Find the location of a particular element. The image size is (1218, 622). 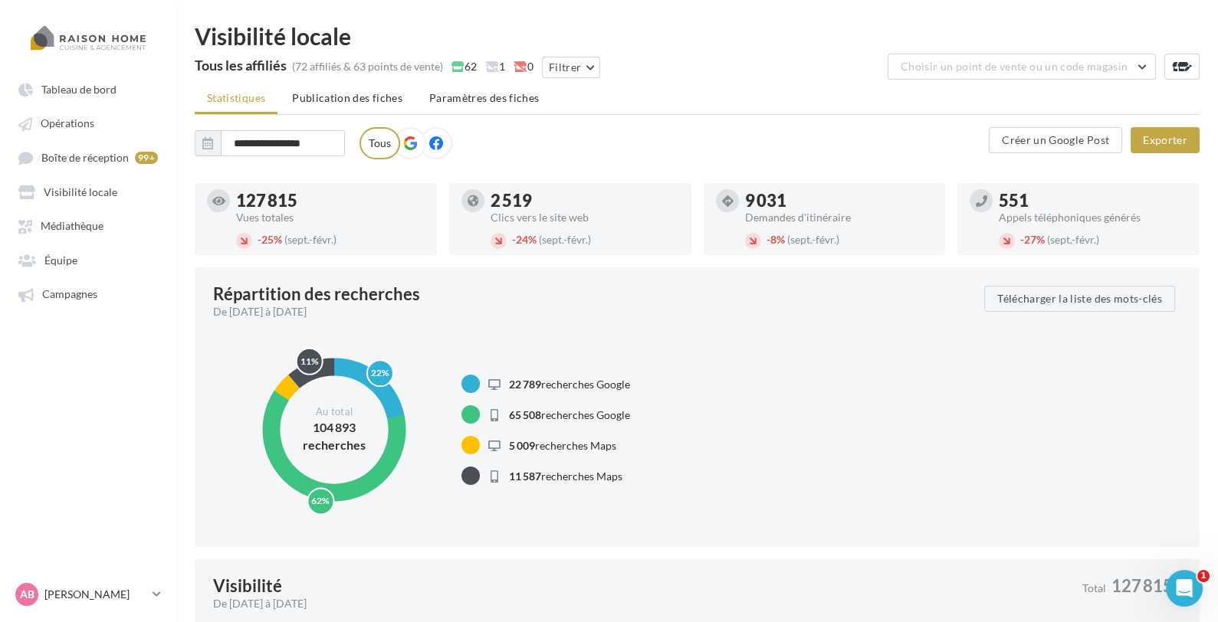

a: Tableau de bord is located at coordinates (88, 89).